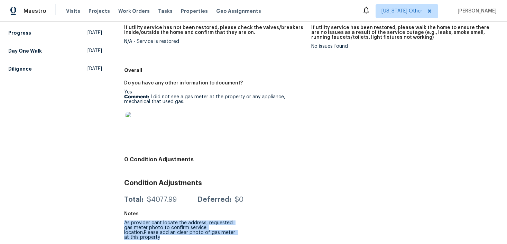  Describe the element at coordinates (180, 230) in the screenshot. I see `div: As provider cant locate the address, requested gas meter photo to confirm service location.Please...` at that location.